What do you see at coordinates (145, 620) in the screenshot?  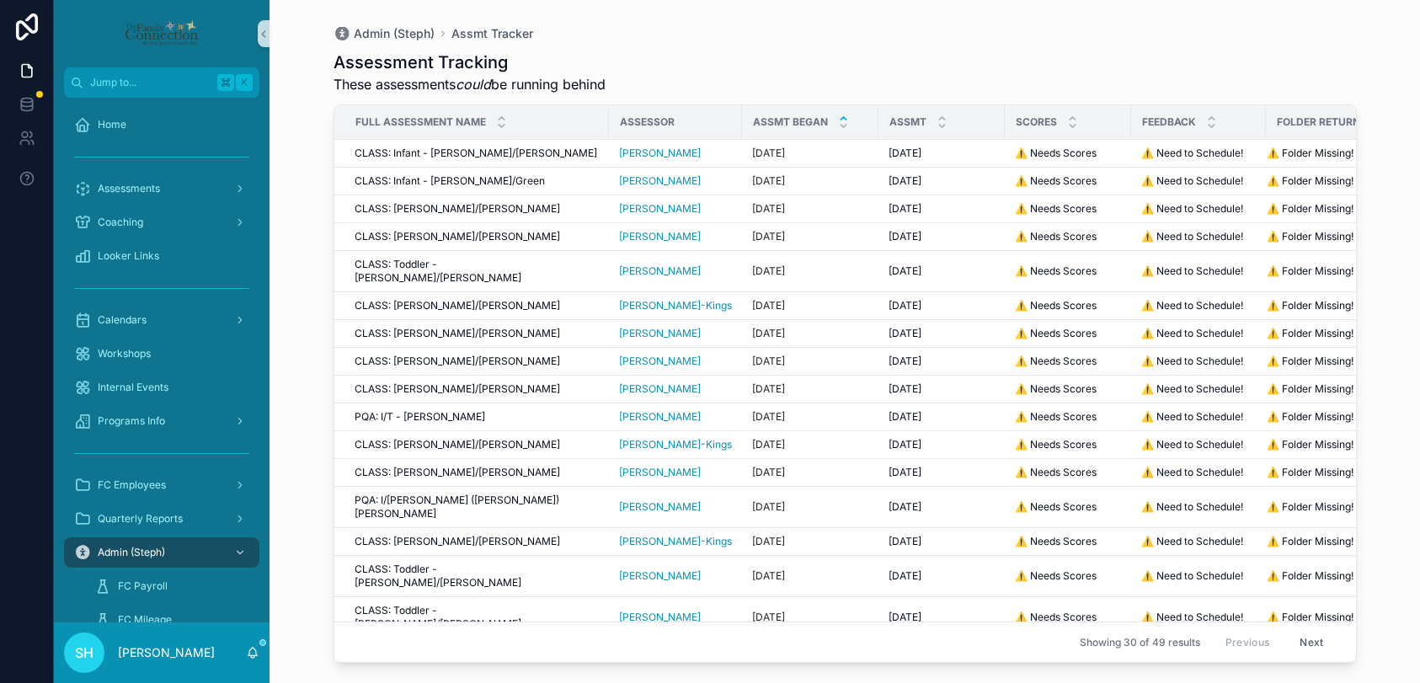 I see `span: FC Mileage` at bounding box center [145, 620].